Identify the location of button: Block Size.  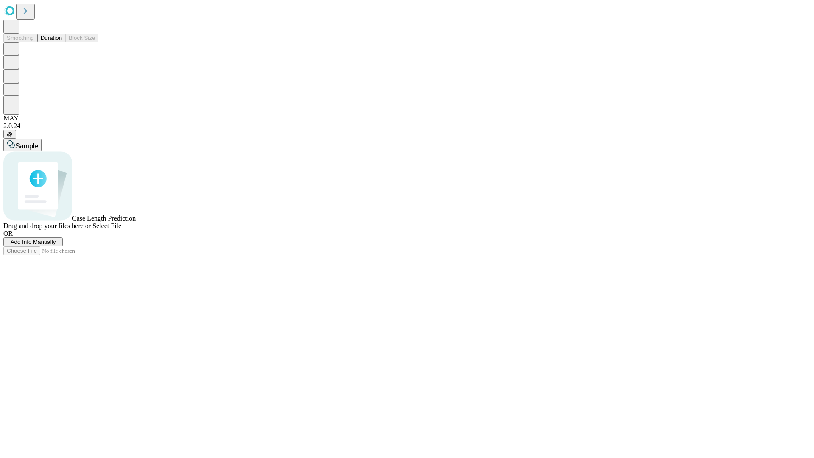
(82, 38).